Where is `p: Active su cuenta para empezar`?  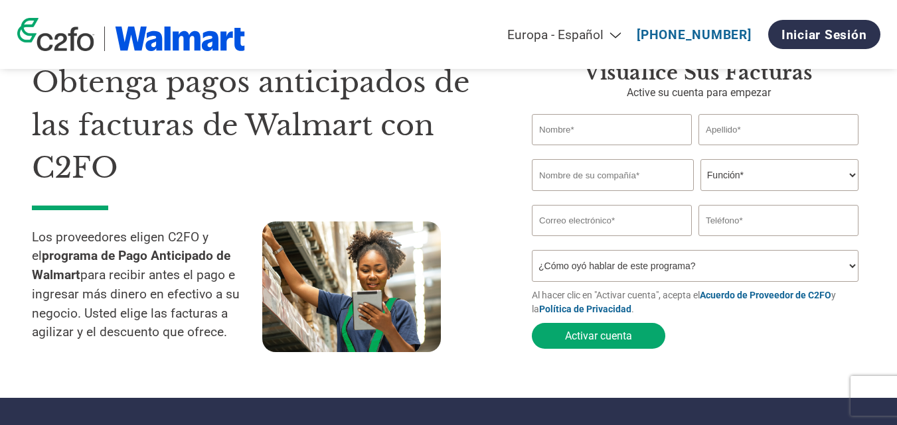 p: Active su cuenta para empezar is located at coordinates (698, 93).